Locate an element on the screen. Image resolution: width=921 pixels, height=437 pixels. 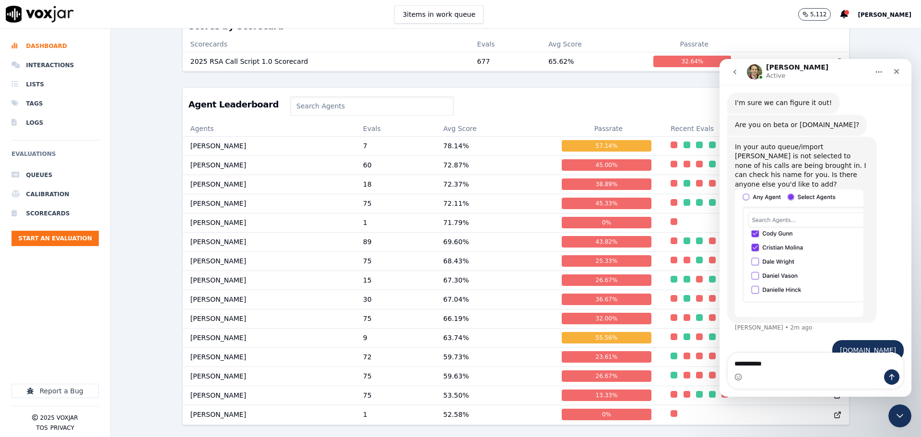
button: Privacy is located at coordinates (62, 428).